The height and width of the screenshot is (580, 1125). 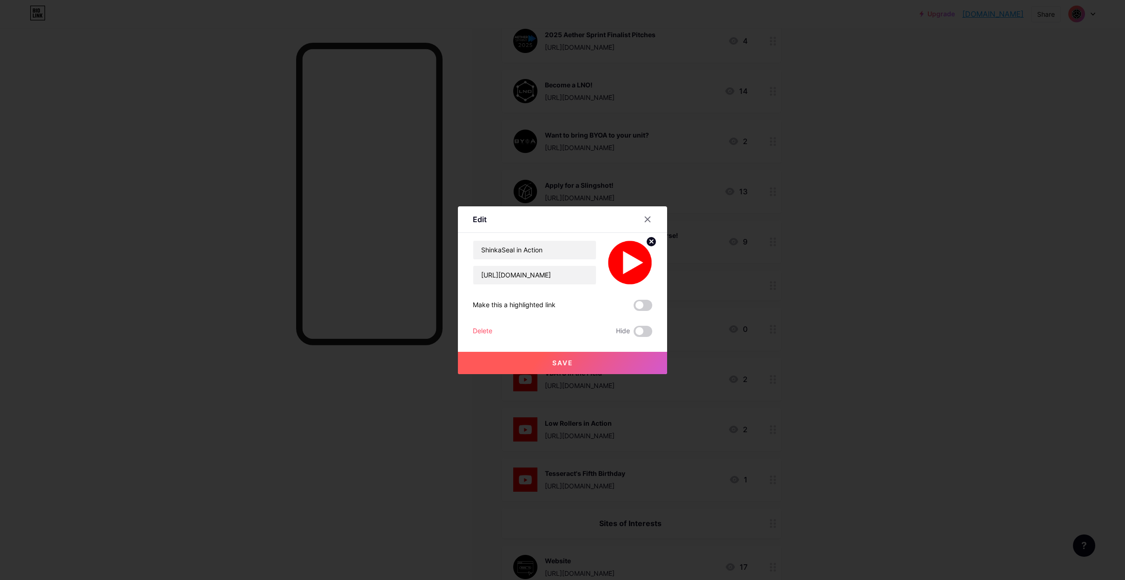 What do you see at coordinates (482, 331) in the screenshot?
I see `div: Delete` at bounding box center [482, 331].